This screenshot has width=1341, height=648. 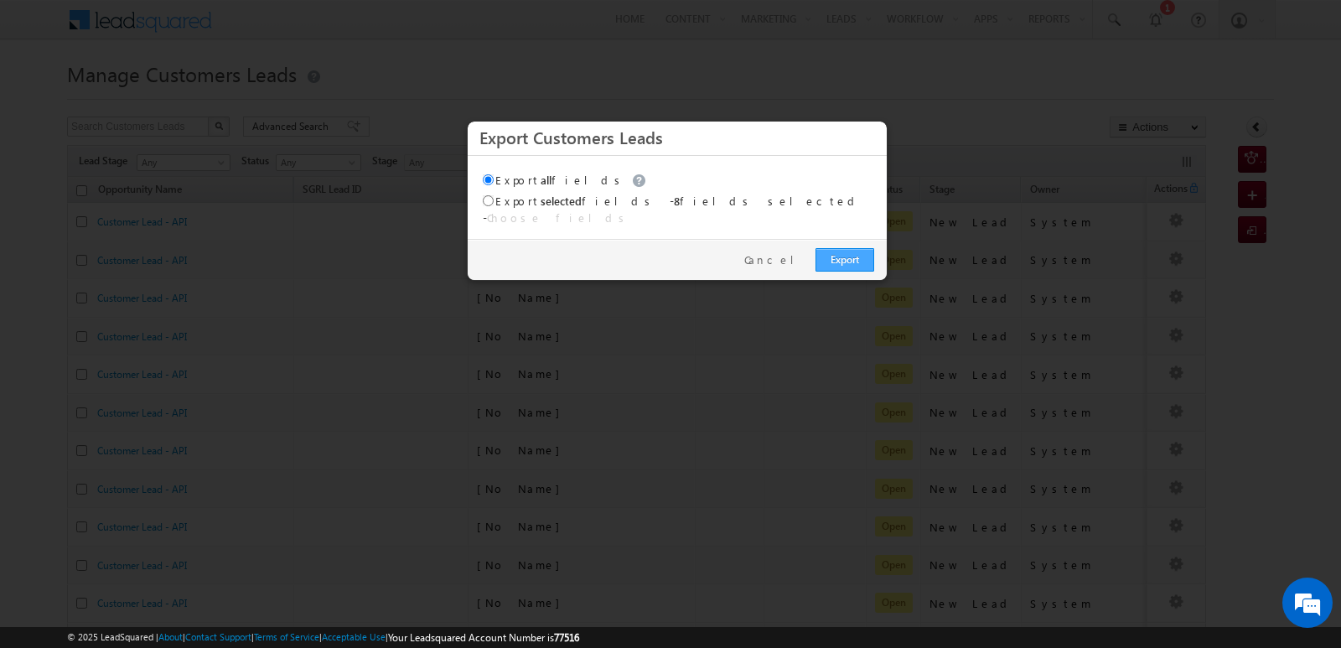 What do you see at coordinates (765, 200) in the screenshot?
I see `span: - fields selected` at bounding box center [765, 200].